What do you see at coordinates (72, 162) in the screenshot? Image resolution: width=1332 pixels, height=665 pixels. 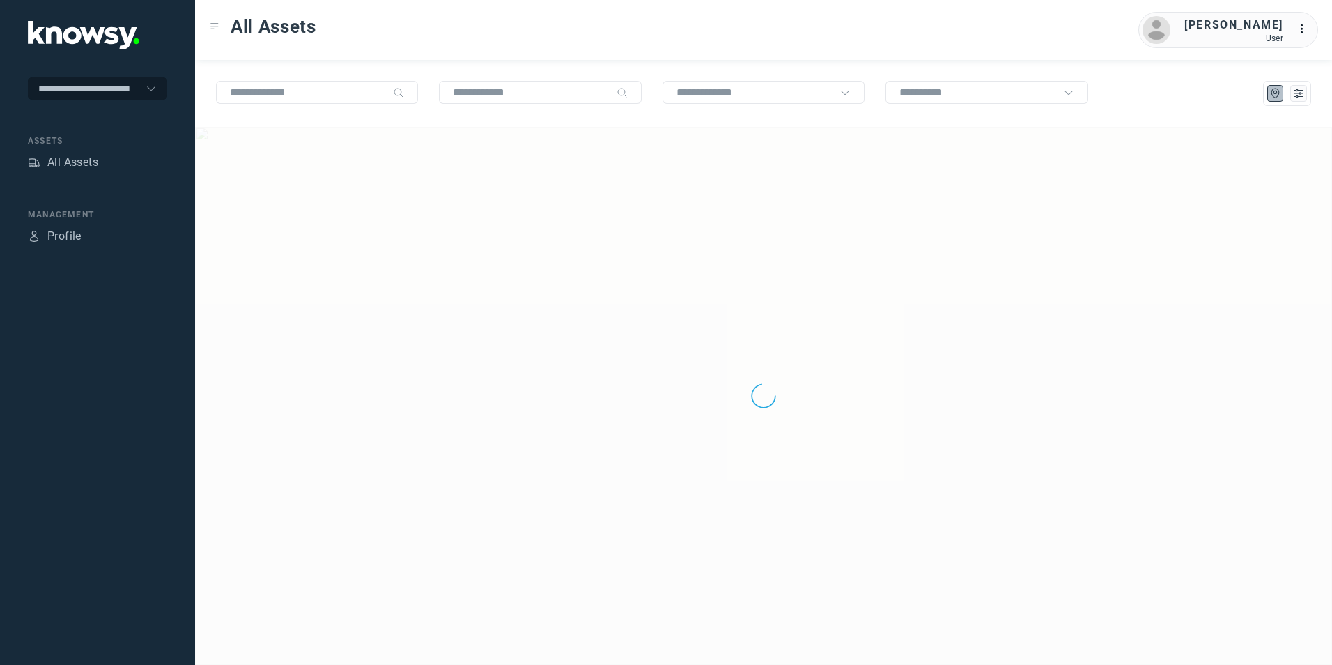 I see `div: All Assets` at bounding box center [72, 162].